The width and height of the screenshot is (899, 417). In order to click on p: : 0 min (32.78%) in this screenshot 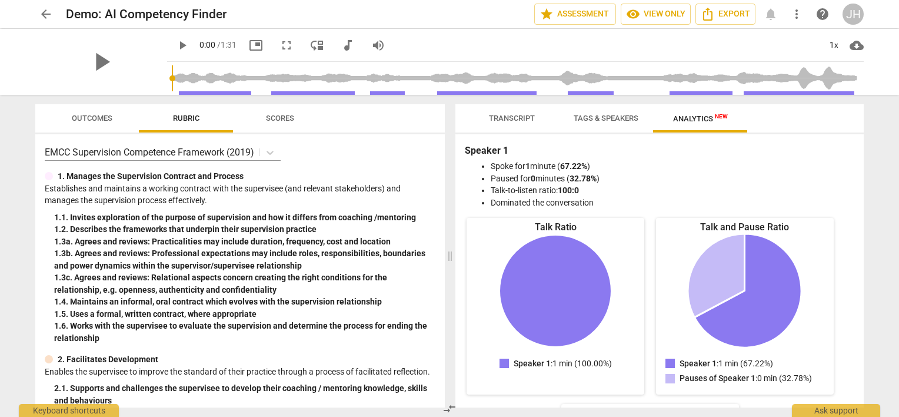, I will do `click(745, 378)`.